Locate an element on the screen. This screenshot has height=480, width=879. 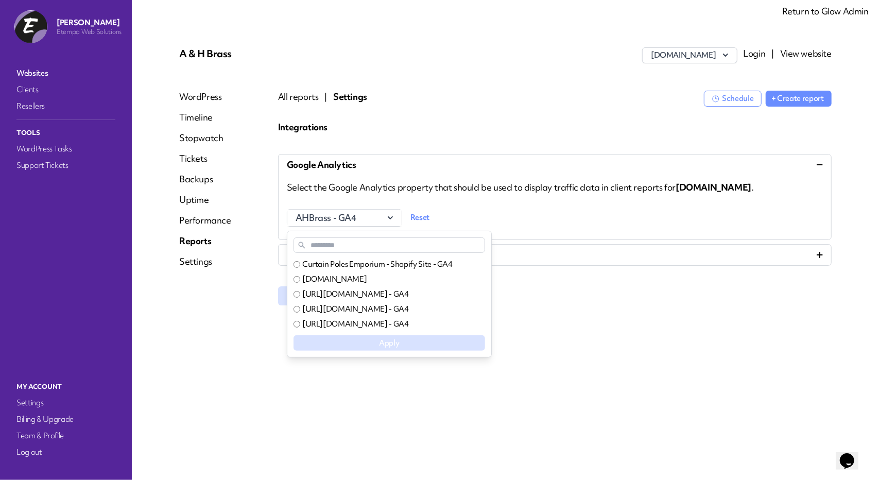
button: Schedule is located at coordinates (733, 98).